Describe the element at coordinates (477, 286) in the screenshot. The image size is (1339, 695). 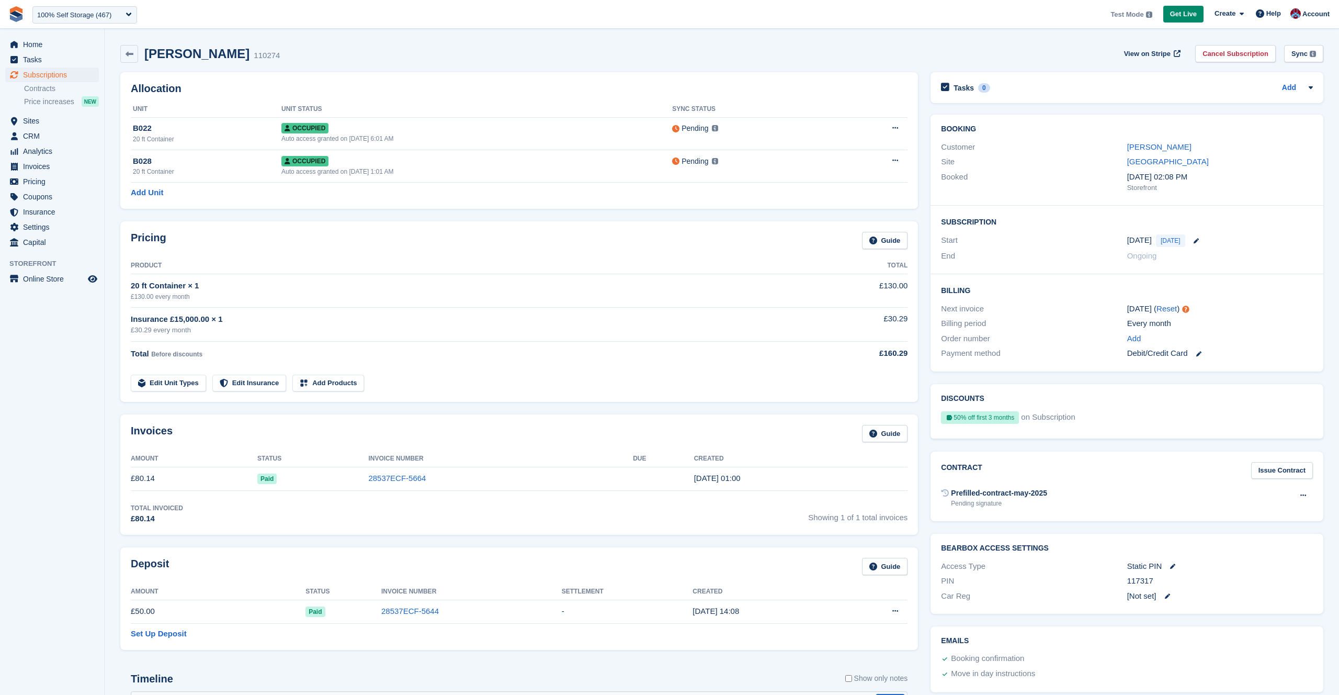
I see `div: 20 ft Container × 1` at that location.